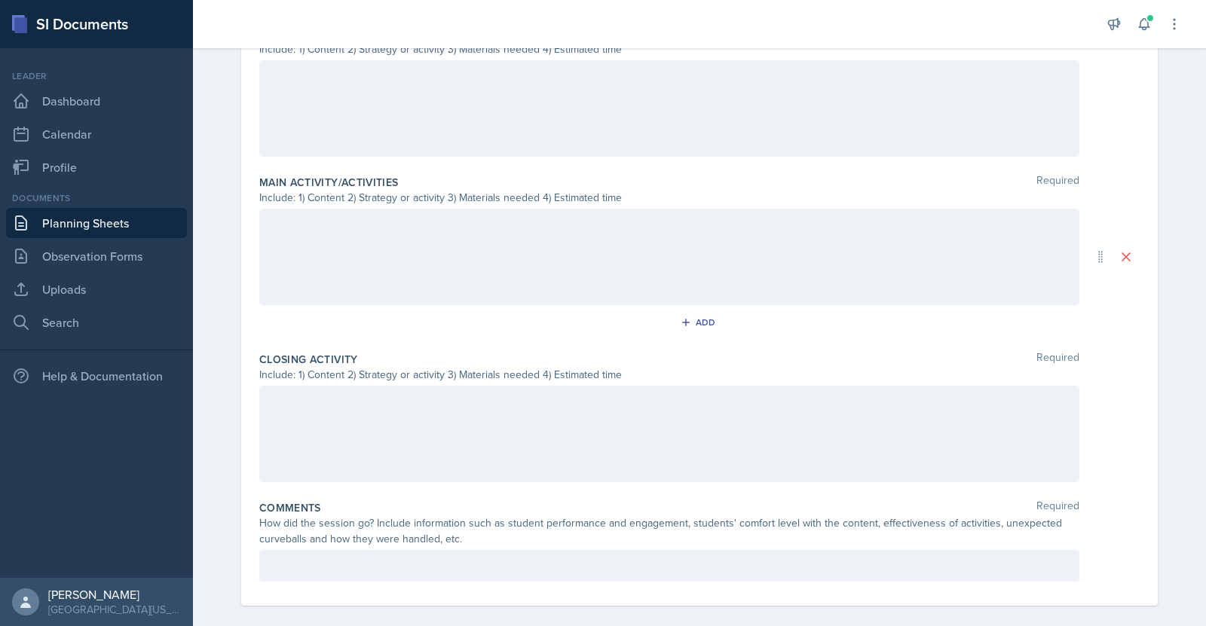  I want to click on a: Uploads, so click(96, 289).